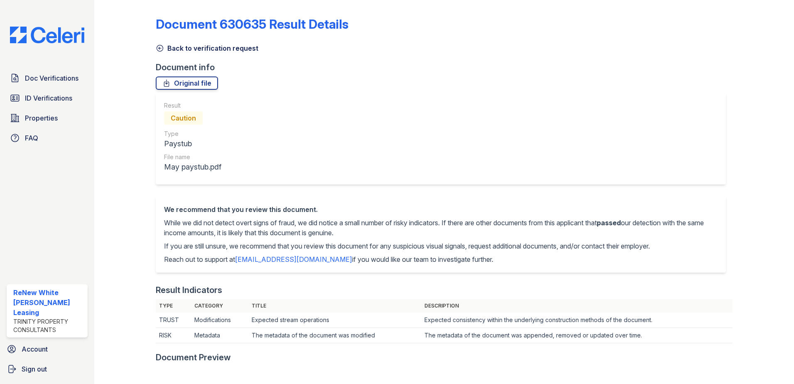  What do you see at coordinates (47, 118) in the screenshot?
I see `a: Properties` at bounding box center [47, 118].